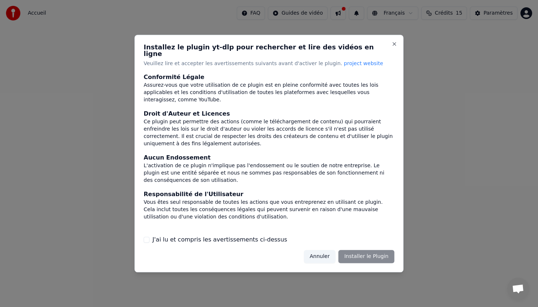 The image size is (538, 307). I want to click on label: J'ai lu et compris les avertissements ci-dessus, so click(220, 240).